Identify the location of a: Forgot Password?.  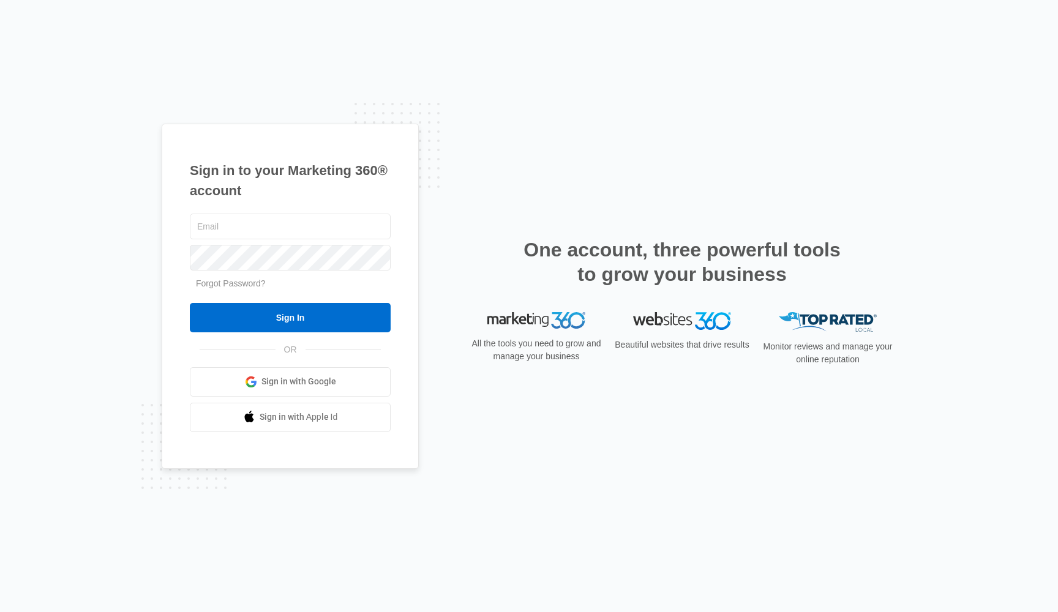
(231, 284).